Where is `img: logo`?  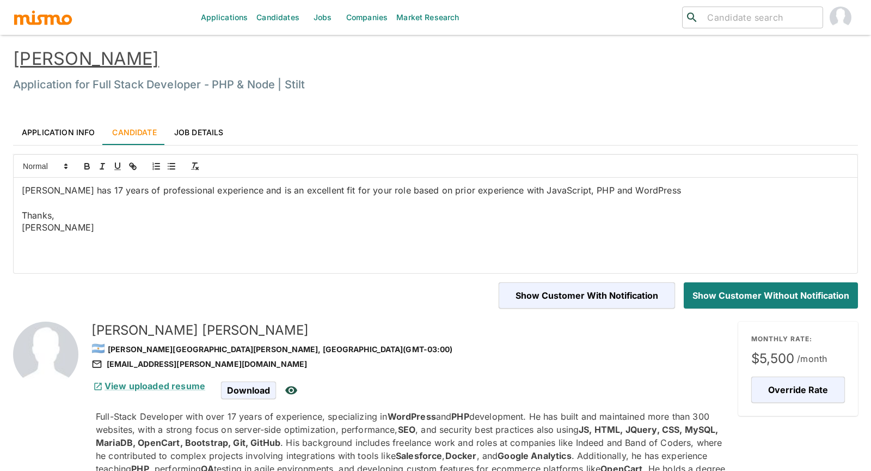
img: logo is located at coordinates (43, 17).